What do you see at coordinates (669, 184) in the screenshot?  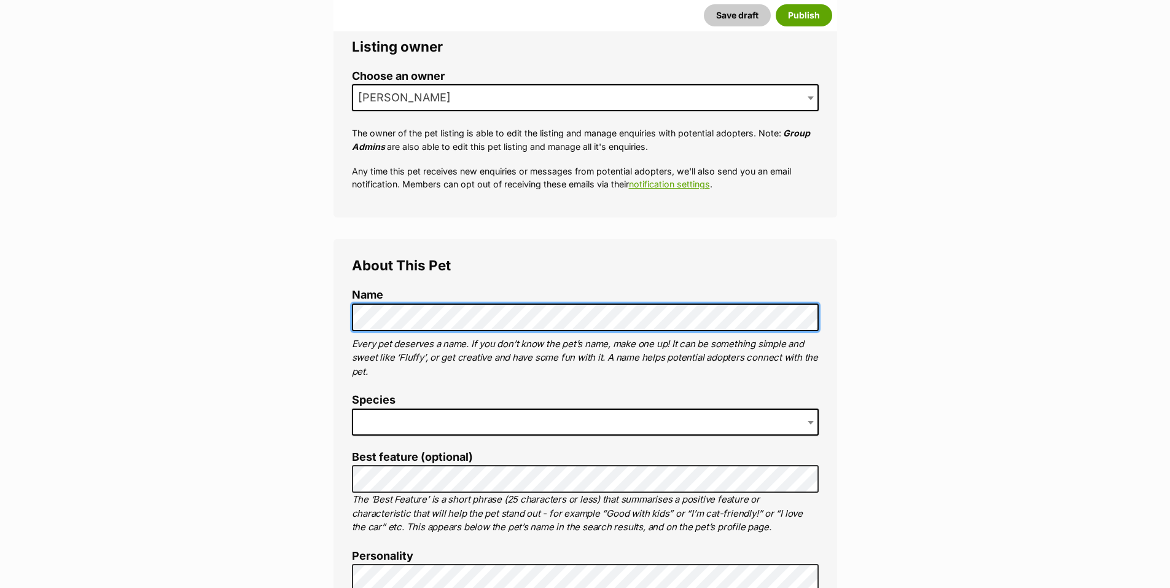 I see `a: notification settings` at bounding box center [669, 184].